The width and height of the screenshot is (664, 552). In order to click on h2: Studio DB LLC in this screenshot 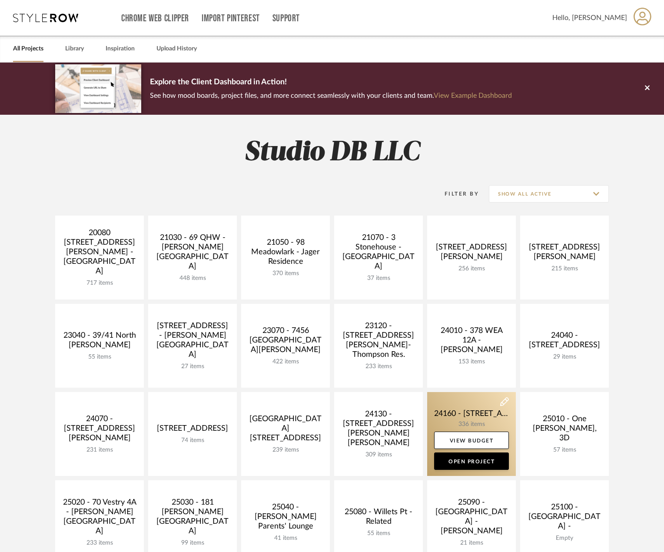, I will do `click(332, 152)`.